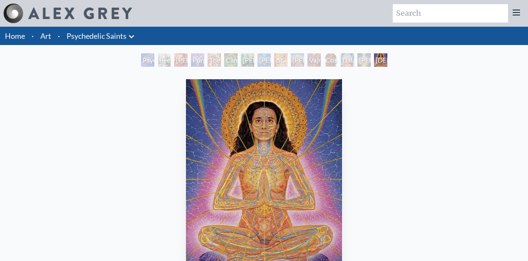 Image resolution: width=528 pixels, height=261 pixels. Describe the element at coordinates (314, 60) in the screenshot. I see `div: Vajra Guru` at that location.